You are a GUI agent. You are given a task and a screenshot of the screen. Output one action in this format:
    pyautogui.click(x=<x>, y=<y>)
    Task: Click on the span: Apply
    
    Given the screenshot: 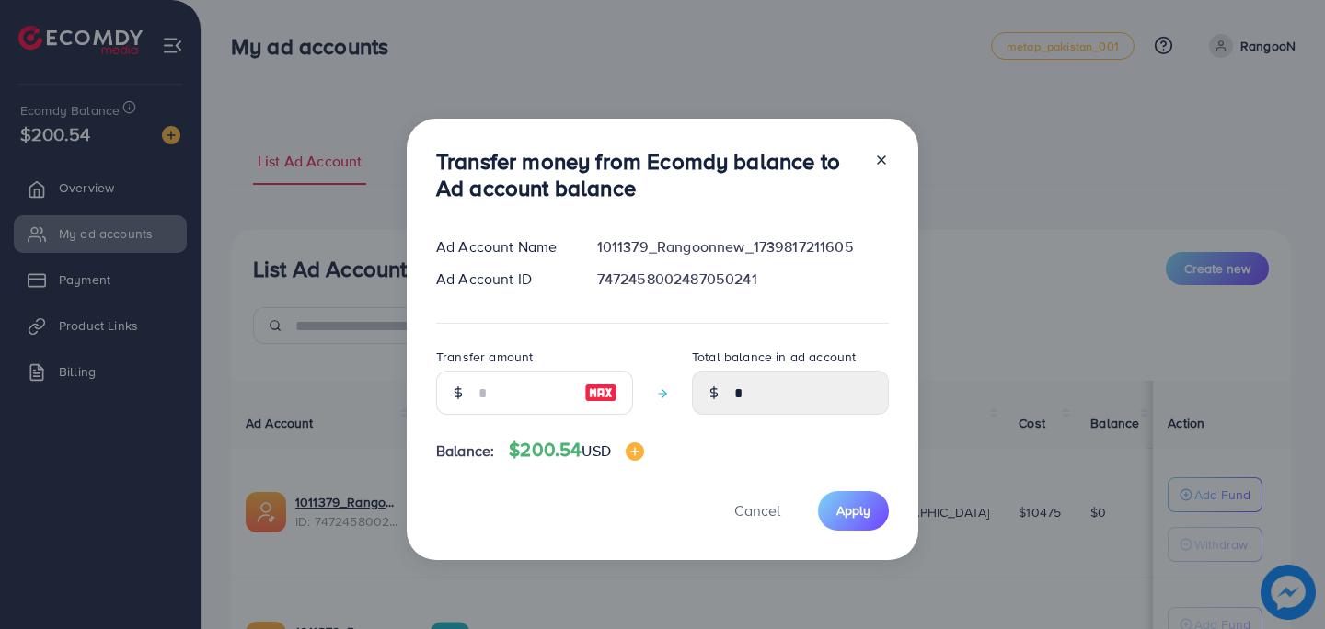 What is the action you would take?
    pyautogui.click(x=853, y=510)
    